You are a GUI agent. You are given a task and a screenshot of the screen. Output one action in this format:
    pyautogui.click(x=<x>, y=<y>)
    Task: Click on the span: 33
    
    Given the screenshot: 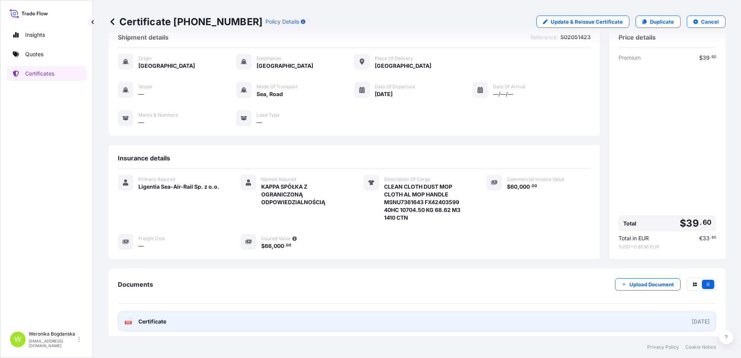 What is the action you would take?
    pyautogui.click(x=706, y=238)
    